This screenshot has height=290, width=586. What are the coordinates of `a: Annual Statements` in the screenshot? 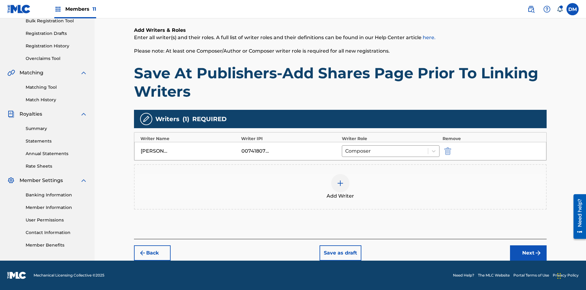 It's located at (56, 153).